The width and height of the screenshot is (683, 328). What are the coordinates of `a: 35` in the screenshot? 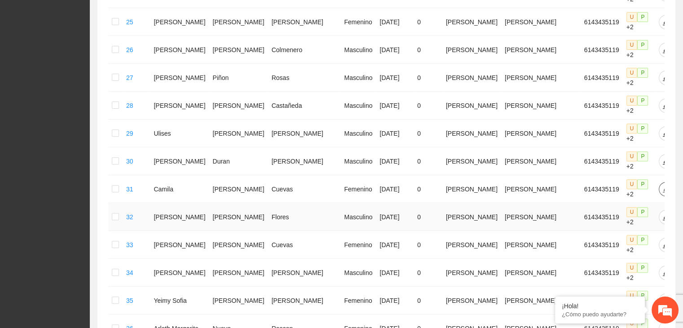 It's located at (130, 300).